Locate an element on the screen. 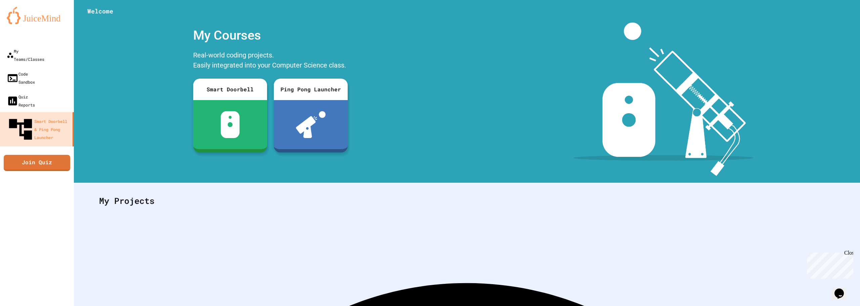  div: My Teams/Classes is located at coordinates (26, 55).